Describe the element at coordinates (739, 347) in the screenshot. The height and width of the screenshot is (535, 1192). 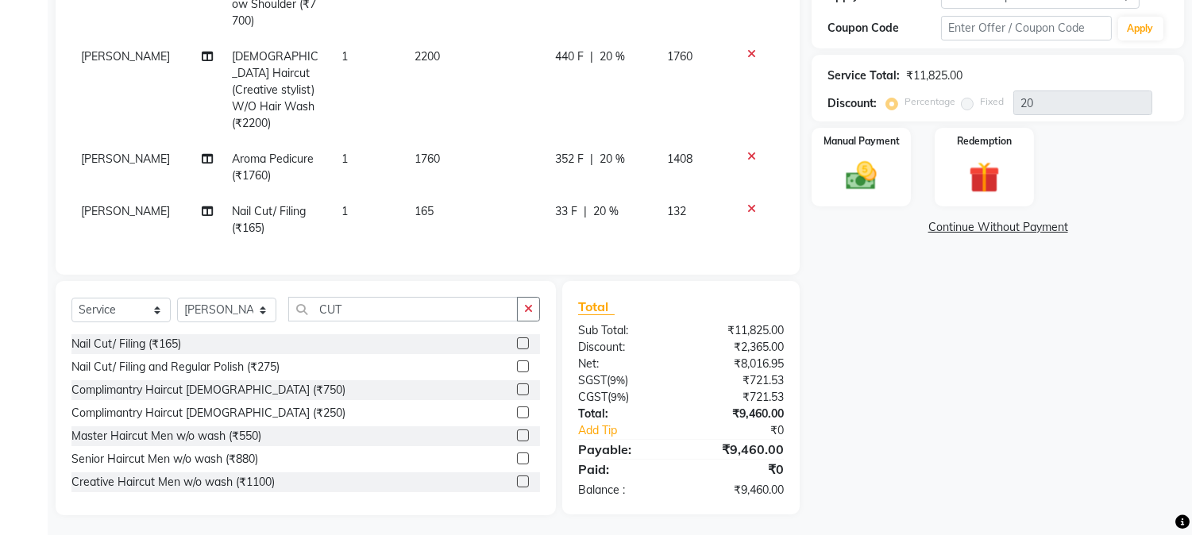
I see `div: ₹2,365.00` at that location.